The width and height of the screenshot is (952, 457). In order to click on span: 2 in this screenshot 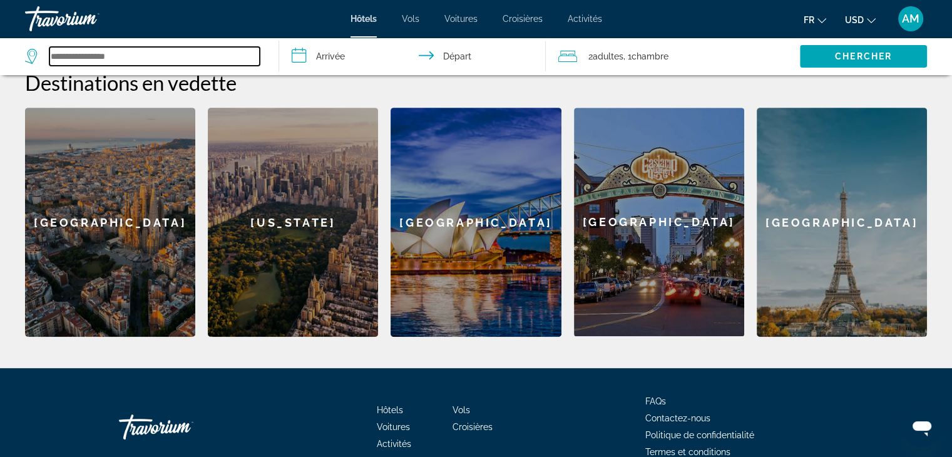, I will do `click(606, 56)`.